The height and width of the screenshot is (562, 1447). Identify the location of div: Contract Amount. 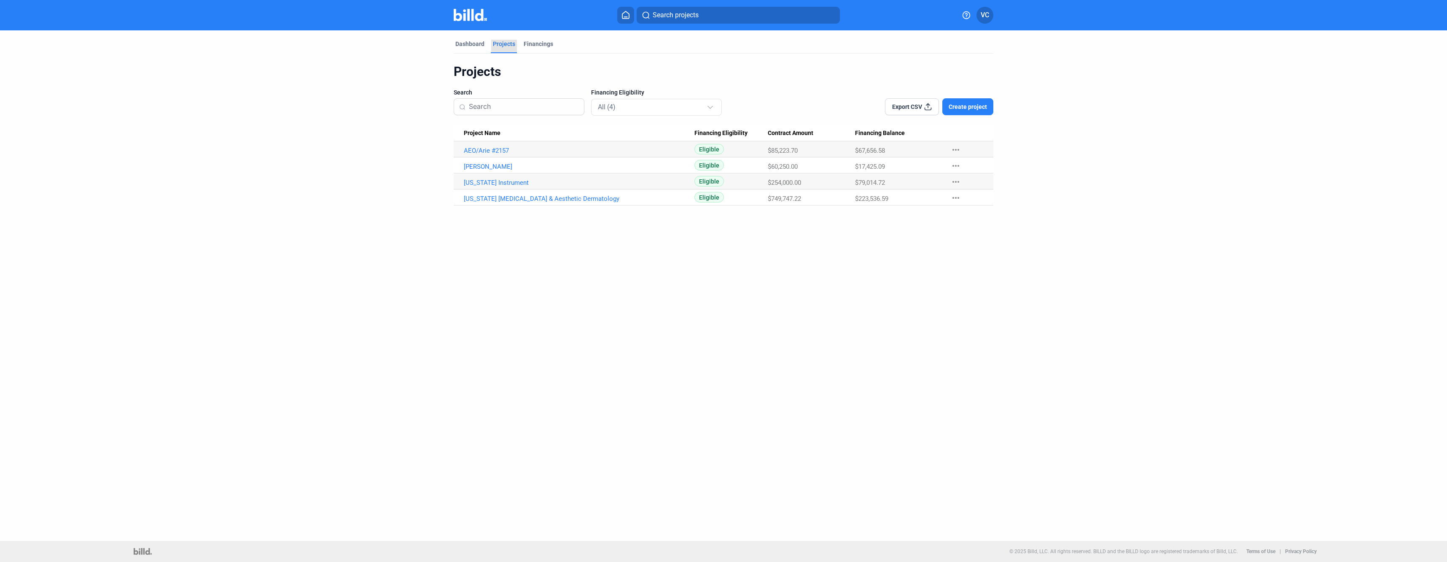
(811, 133).